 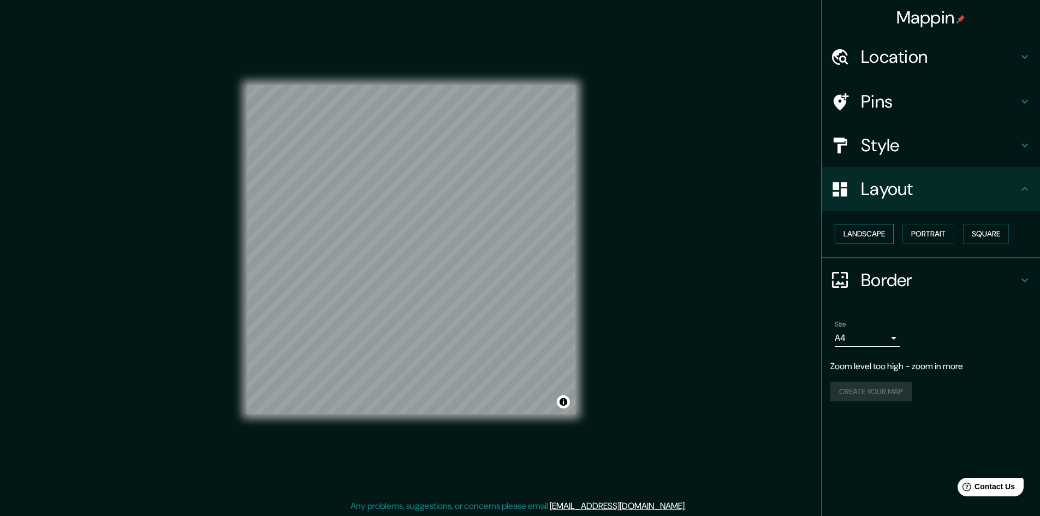 What do you see at coordinates (867, 338) in the screenshot?
I see `div: A4` at bounding box center [867, 338].